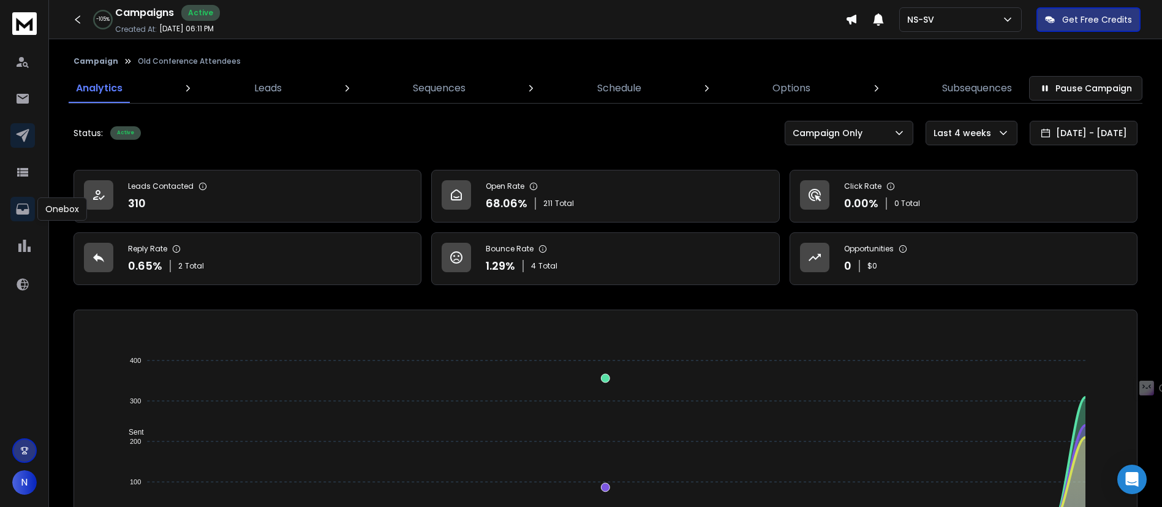 This screenshot has width=1162, height=507. I want to click on p: Leads, so click(268, 88).